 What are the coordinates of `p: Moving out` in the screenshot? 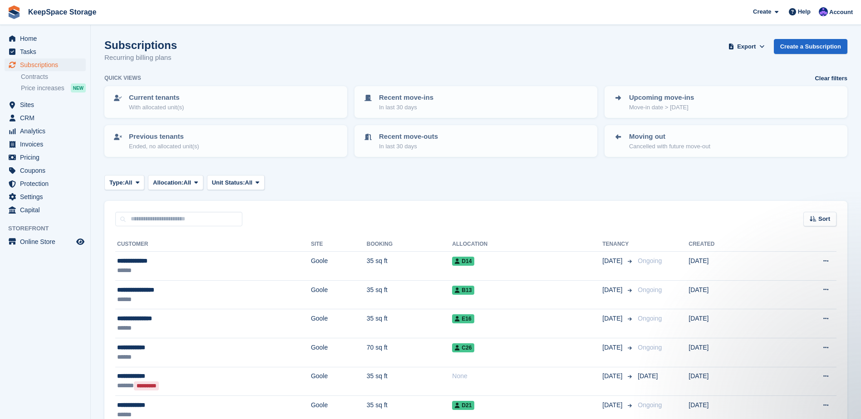 It's located at (670, 137).